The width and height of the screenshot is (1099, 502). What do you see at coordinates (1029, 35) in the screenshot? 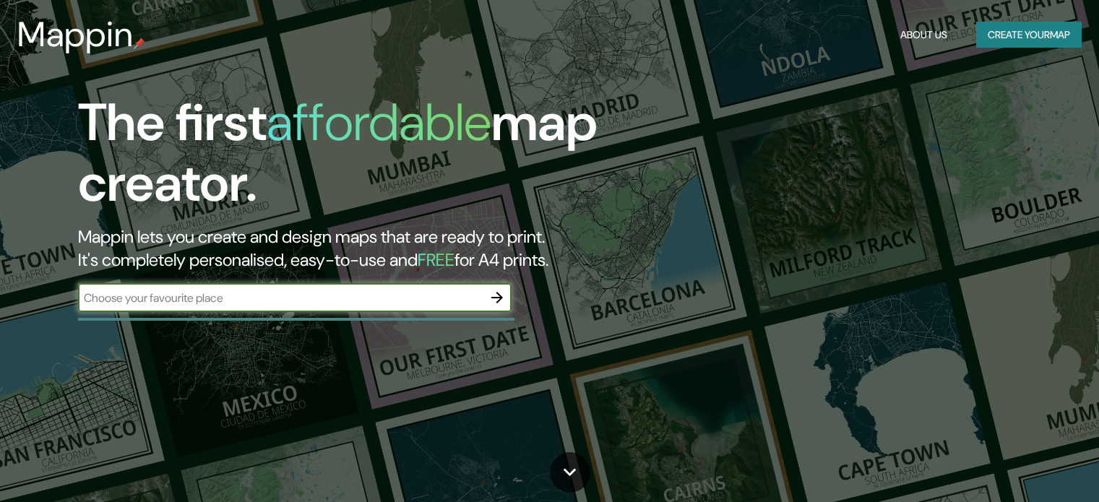
I see `button: Create yourmap` at bounding box center [1029, 35].